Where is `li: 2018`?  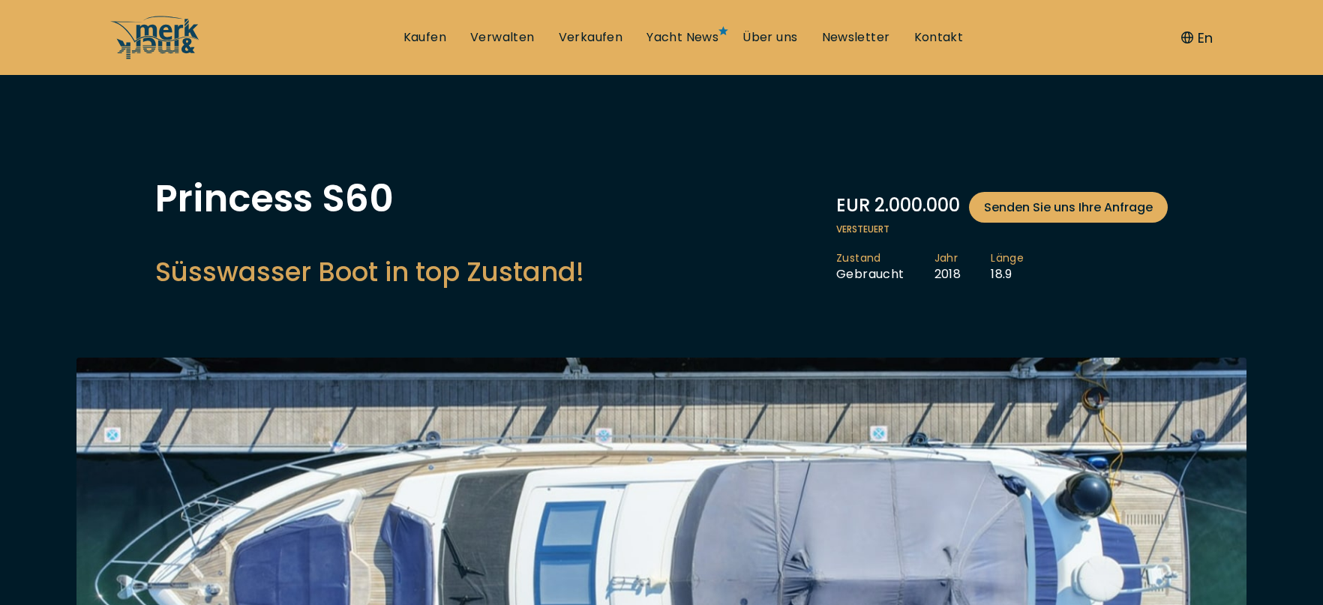 li: 2018 is located at coordinates (963, 267).